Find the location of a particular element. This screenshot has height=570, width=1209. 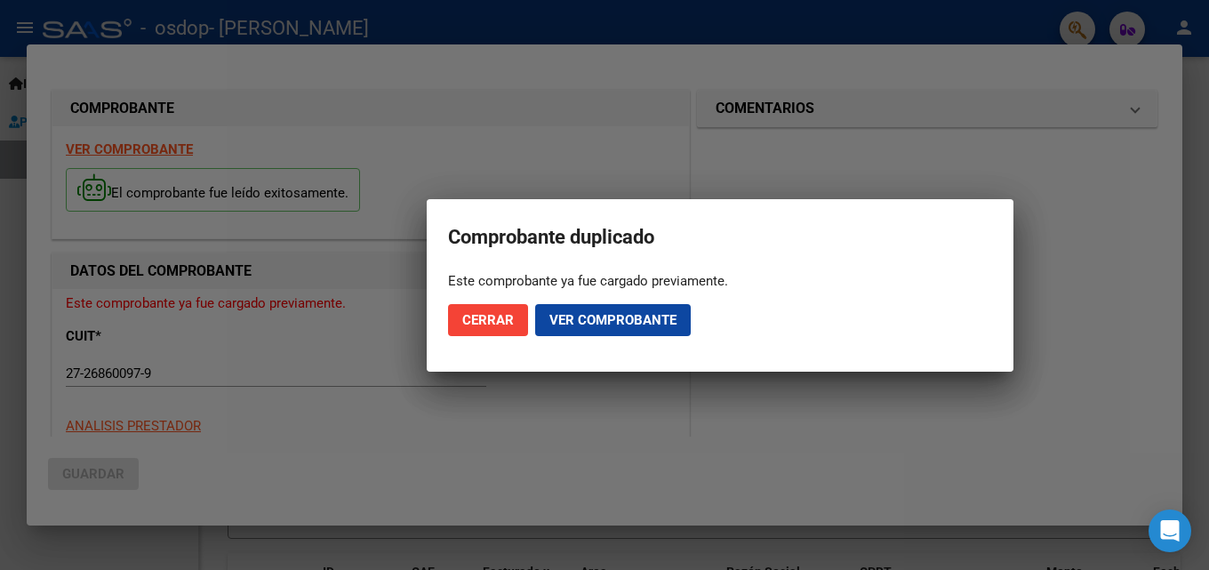

div: Open Intercom Messenger is located at coordinates (1170, 531).